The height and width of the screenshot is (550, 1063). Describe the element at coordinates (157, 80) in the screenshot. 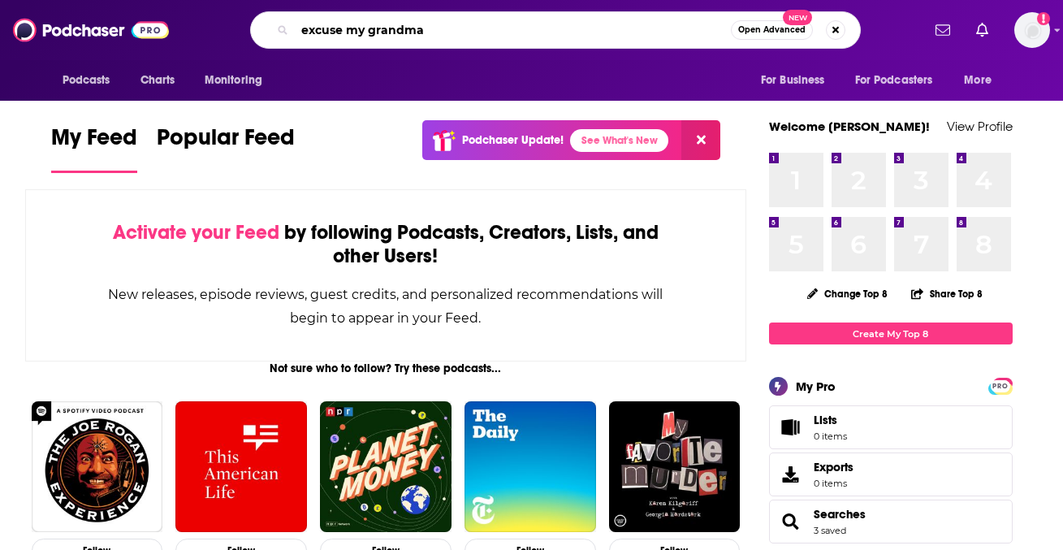

I see `a: Charts` at that location.